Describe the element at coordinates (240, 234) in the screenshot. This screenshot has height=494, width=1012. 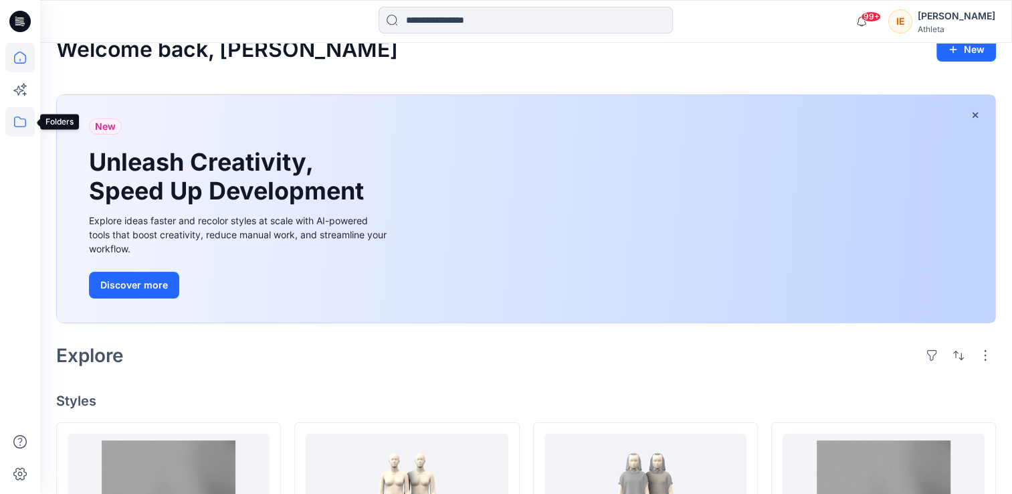
I see `div: Explore ideas faster and recolor styles at scale with AI-powered tools that boost creativity, red...` at that location.